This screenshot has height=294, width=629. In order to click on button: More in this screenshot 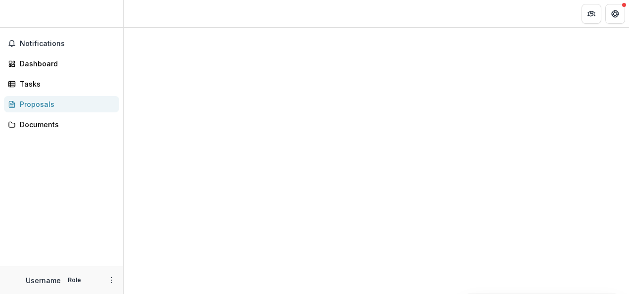, I will do `click(111, 280)`.